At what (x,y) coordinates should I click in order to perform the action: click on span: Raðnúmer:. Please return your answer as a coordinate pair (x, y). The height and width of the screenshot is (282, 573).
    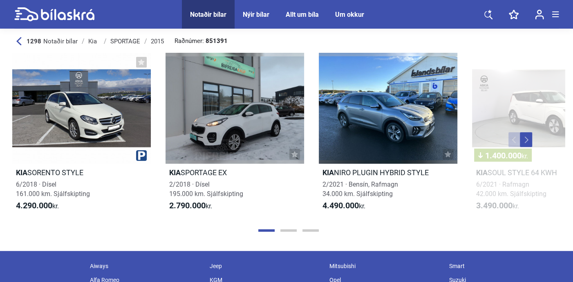
    Looking at the image, I should click on (201, 41).